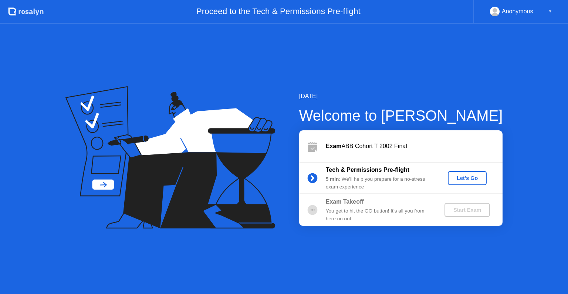 The width and height of the screenshot is (568, 294). What do you see at coordinates (379, 183) in the screenshot?
I see `div: : We’ll help you prepare for a no-stress exam experience` at bounding box center [379, 183].